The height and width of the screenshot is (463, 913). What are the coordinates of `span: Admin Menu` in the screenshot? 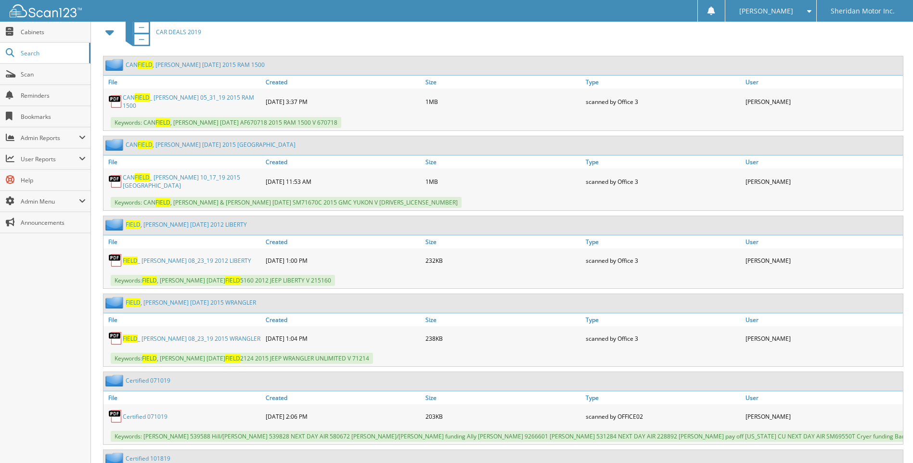 It's located at (50, 201).